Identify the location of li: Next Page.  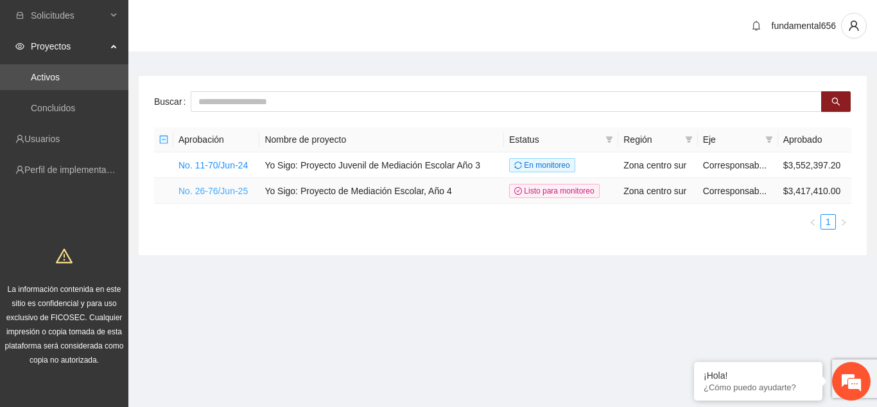
(844, 222).